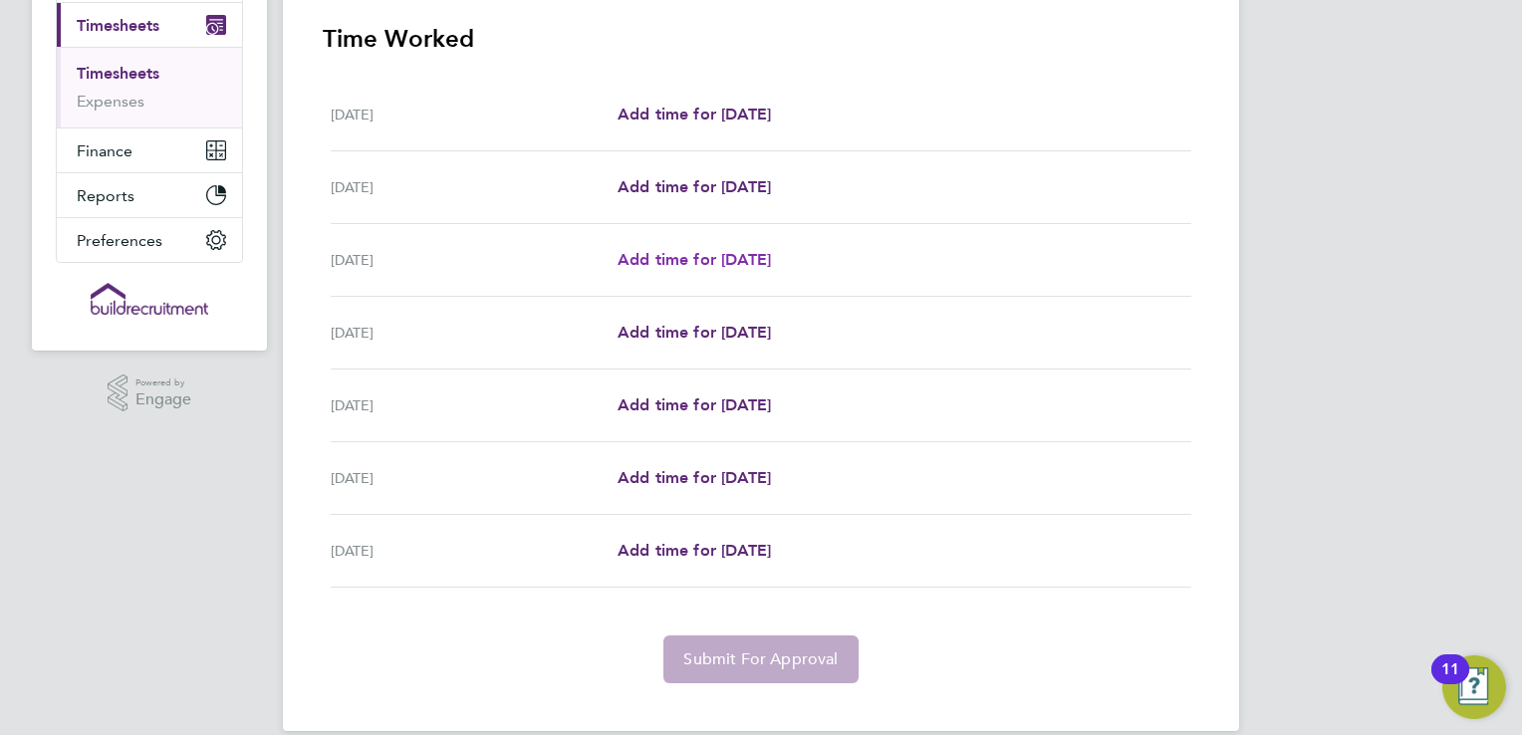 The image size is (1522, 735). I want to click on button: Finance, so click(149, 150).